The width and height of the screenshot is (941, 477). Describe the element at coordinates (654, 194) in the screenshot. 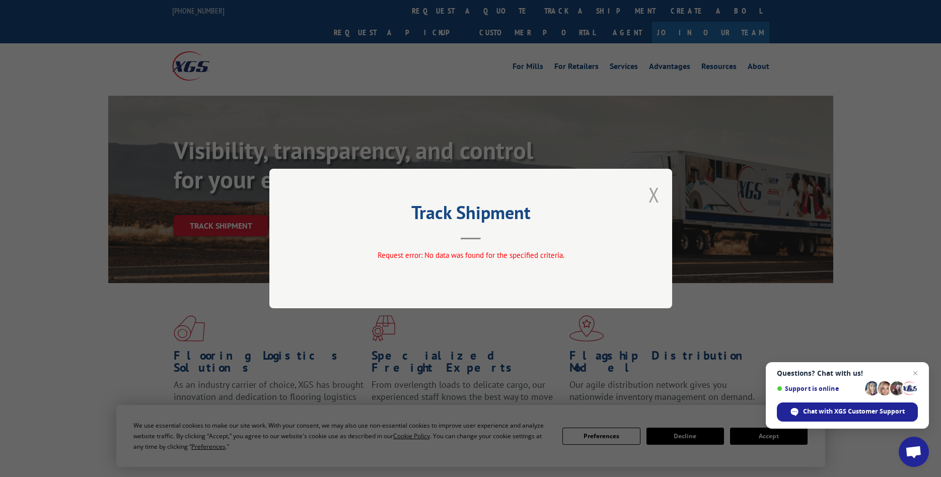

I see `button: Close modal` at that location.